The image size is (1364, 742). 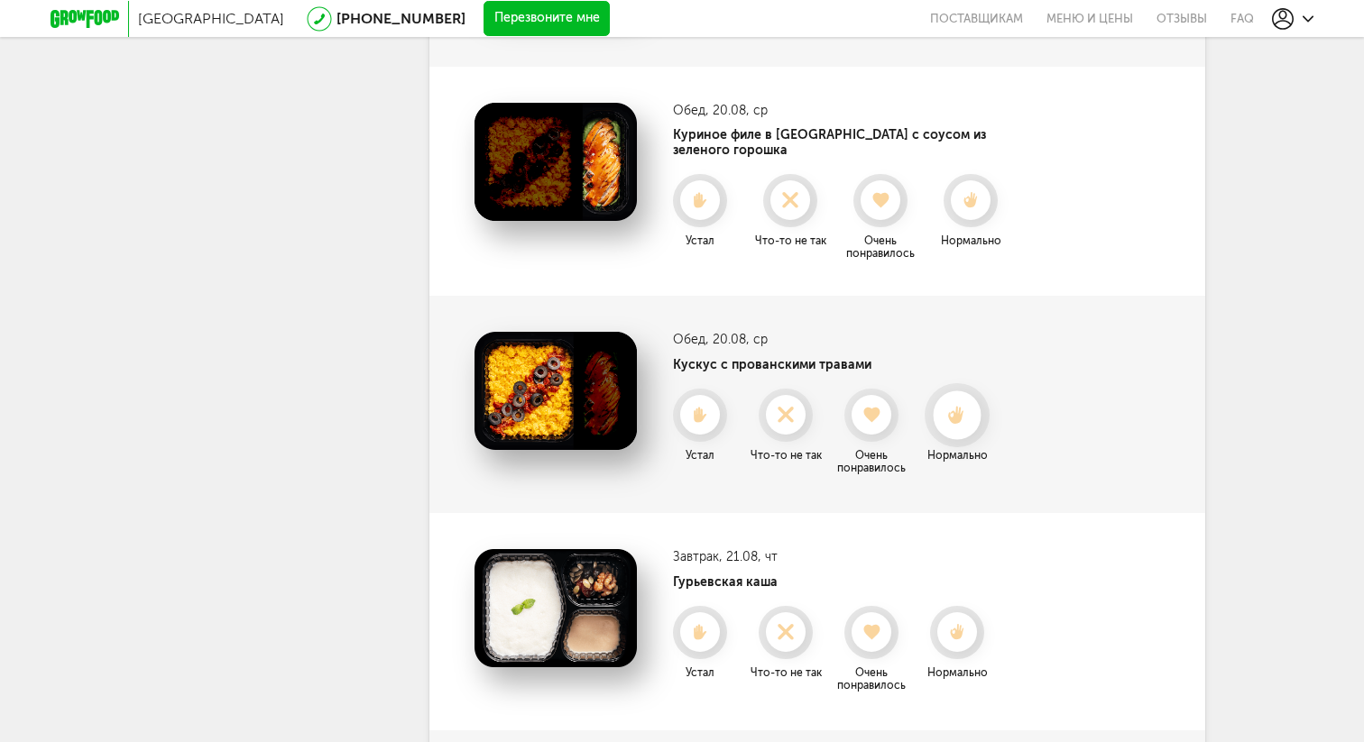 What do you see at coordinates (835, 582) in the screenshot?
I see `h4: Гурьевская каша` at bounding box center [835, 582].